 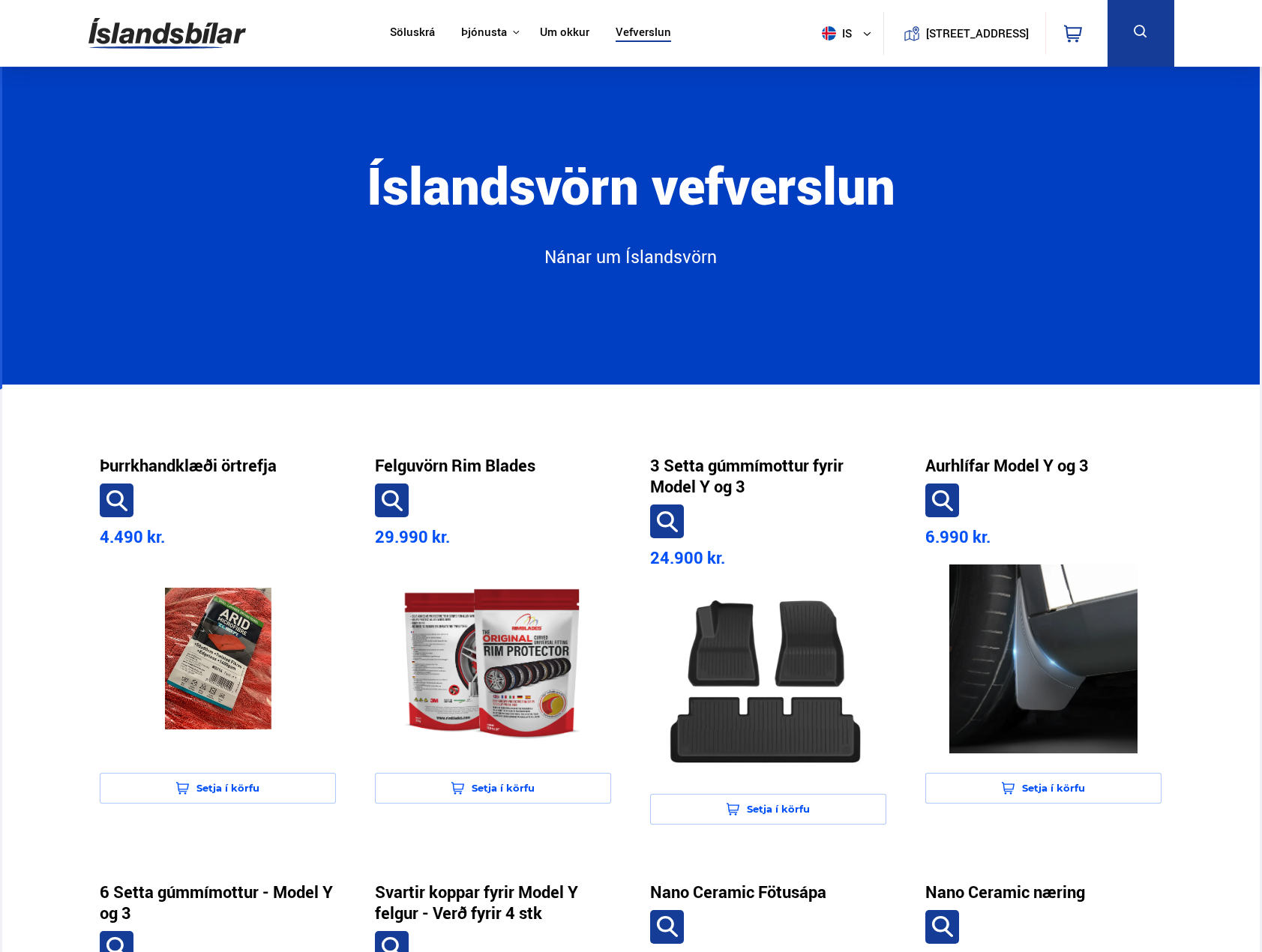 What do you see at coordinates (217, 661) in the screenshot?
I see `a: product-image-0` at bounding box center [217, 661].